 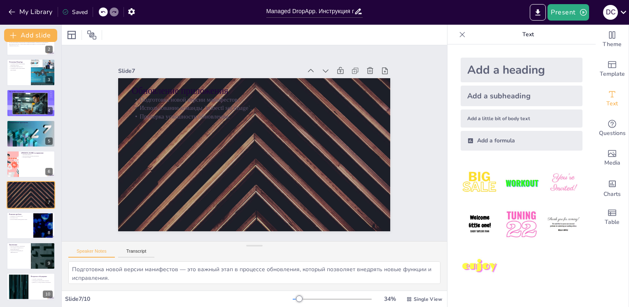 What do you see at coordinates (19, 62) in the screenshot?
I see `p: Установка DropApp` at bounding box center [19, 62].